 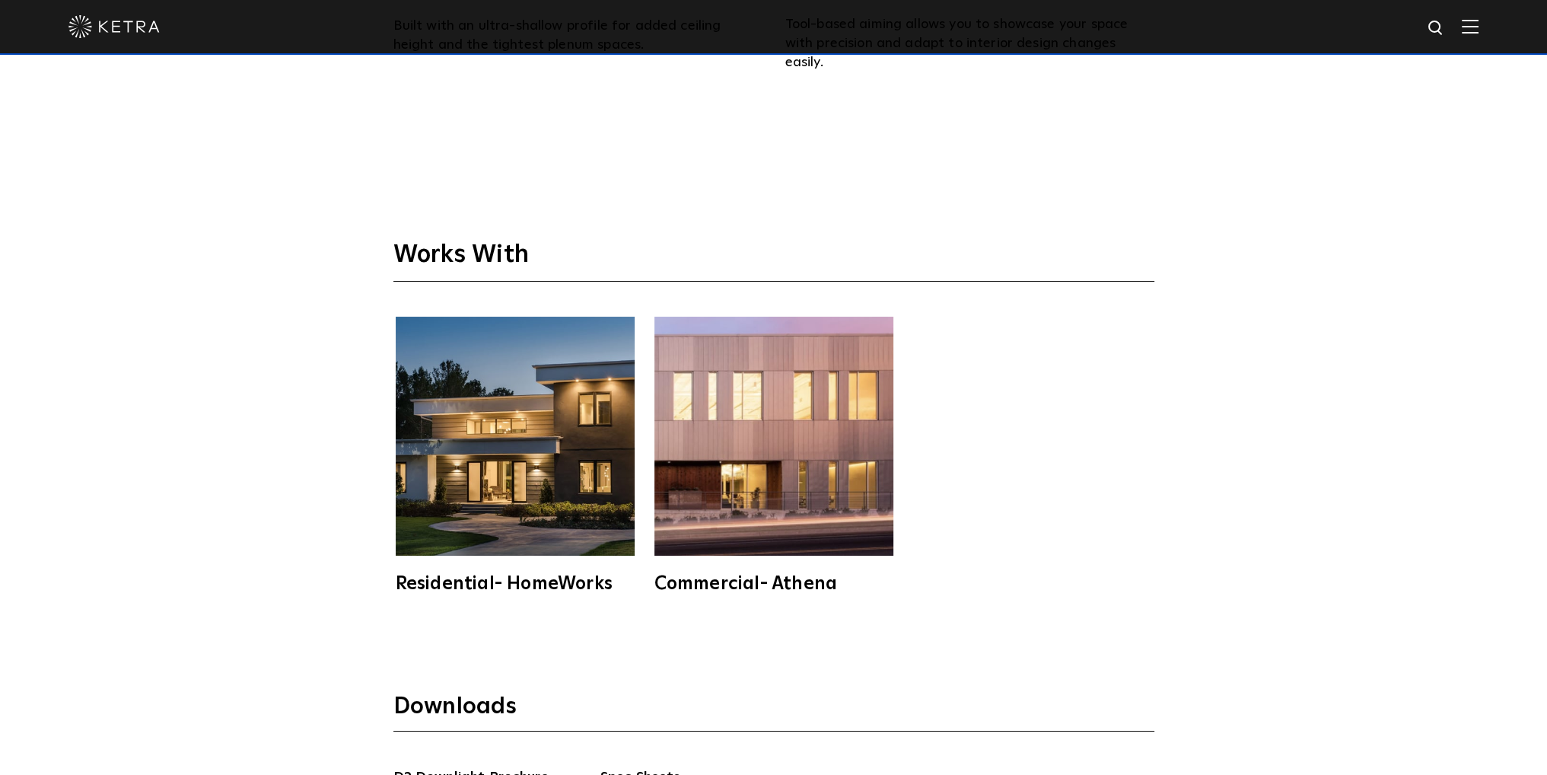 What do you see at coordinates (515, 454) in the screenshot?
I see `a: Residential- HomeWorks` at bounding box center [515, 454].